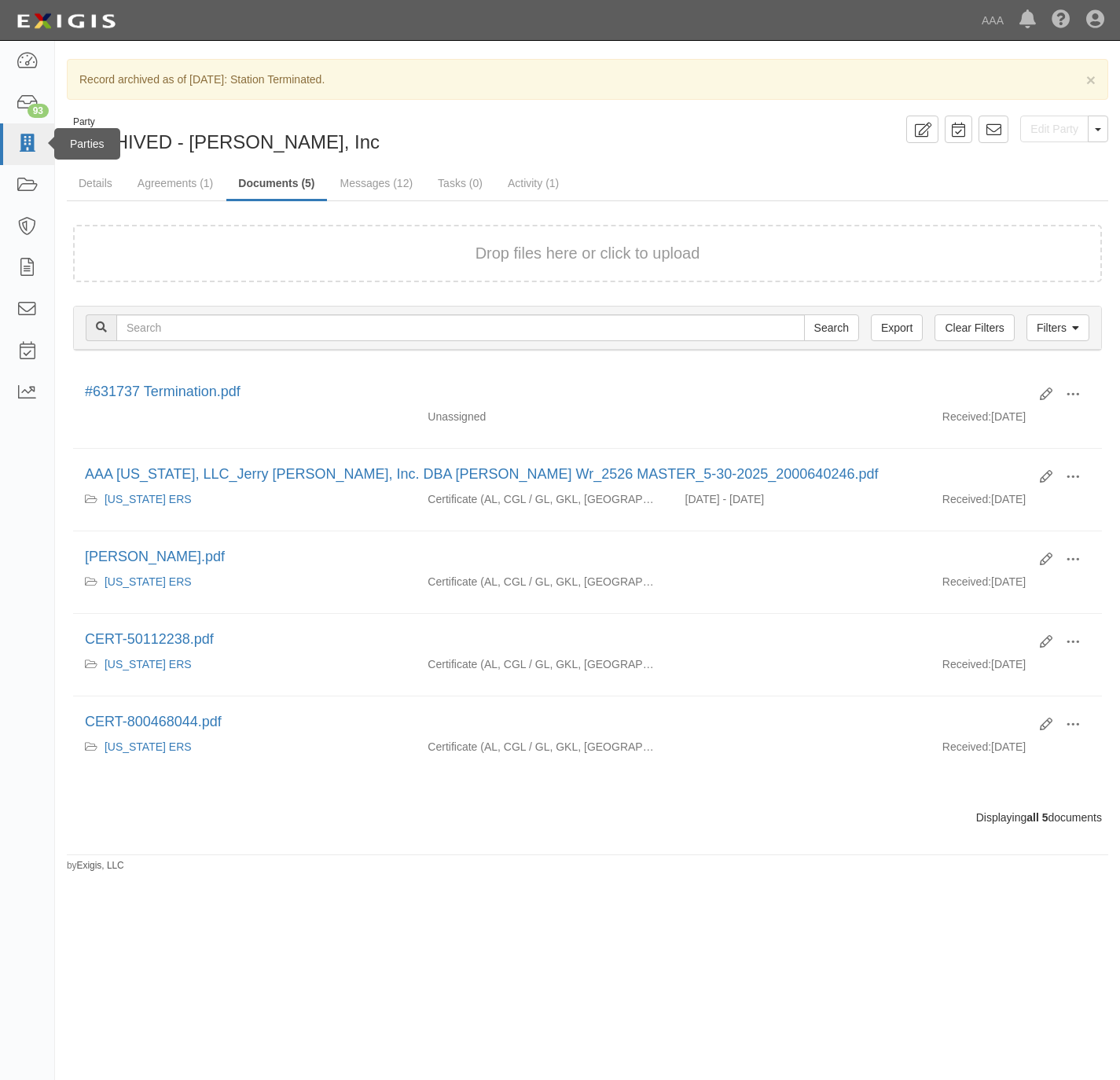  I want to click on a: Details, so click(95, 183).